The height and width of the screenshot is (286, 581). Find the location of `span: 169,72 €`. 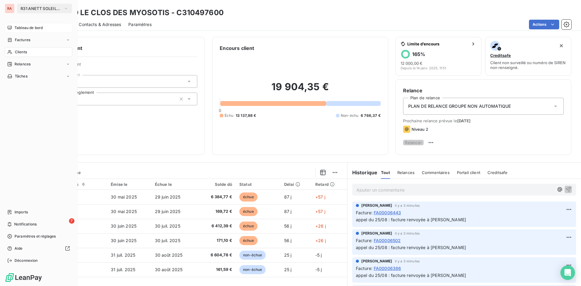

span: 169,72 € is located at coordinates (217, 211).